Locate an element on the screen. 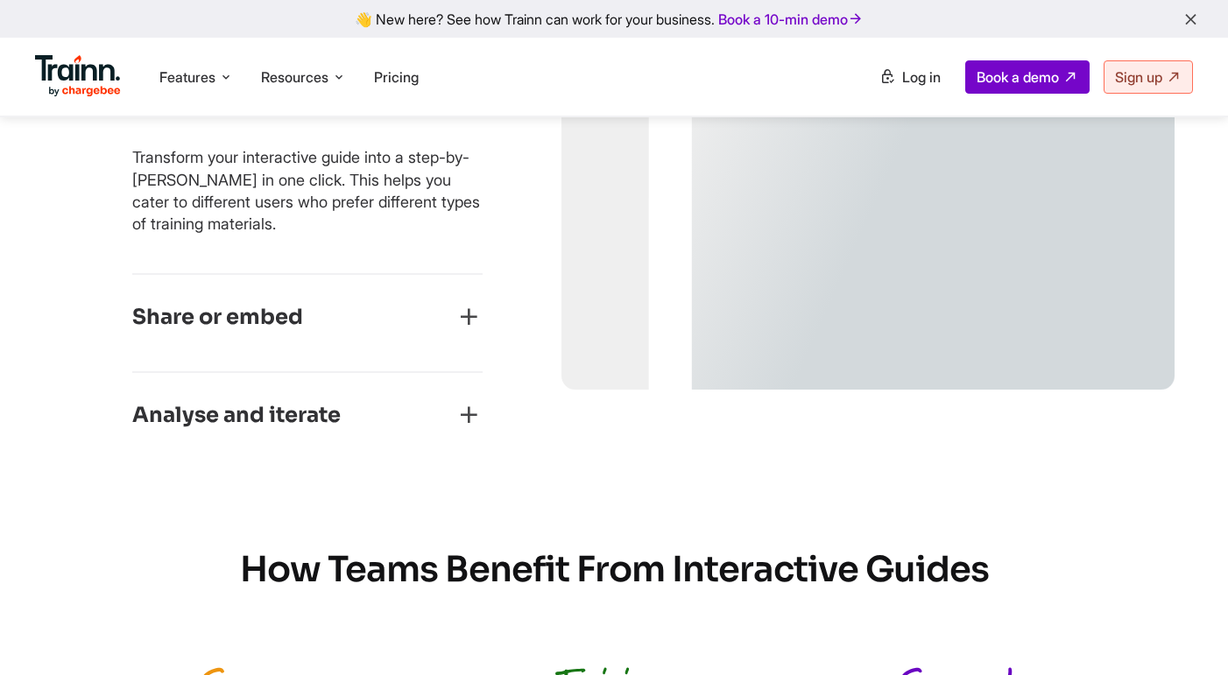  a: Book a 10-min demo is located at coordinates (791, 19).